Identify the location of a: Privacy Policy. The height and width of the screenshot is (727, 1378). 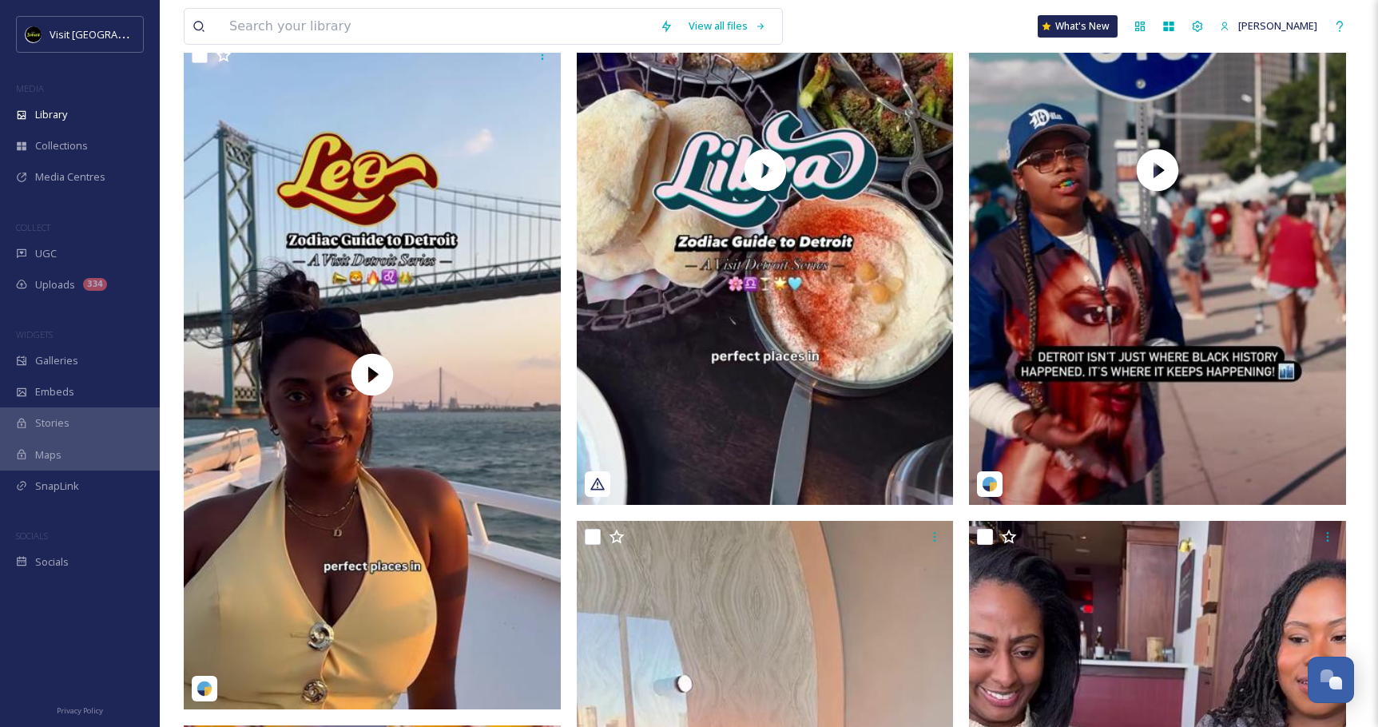
(80, 709).